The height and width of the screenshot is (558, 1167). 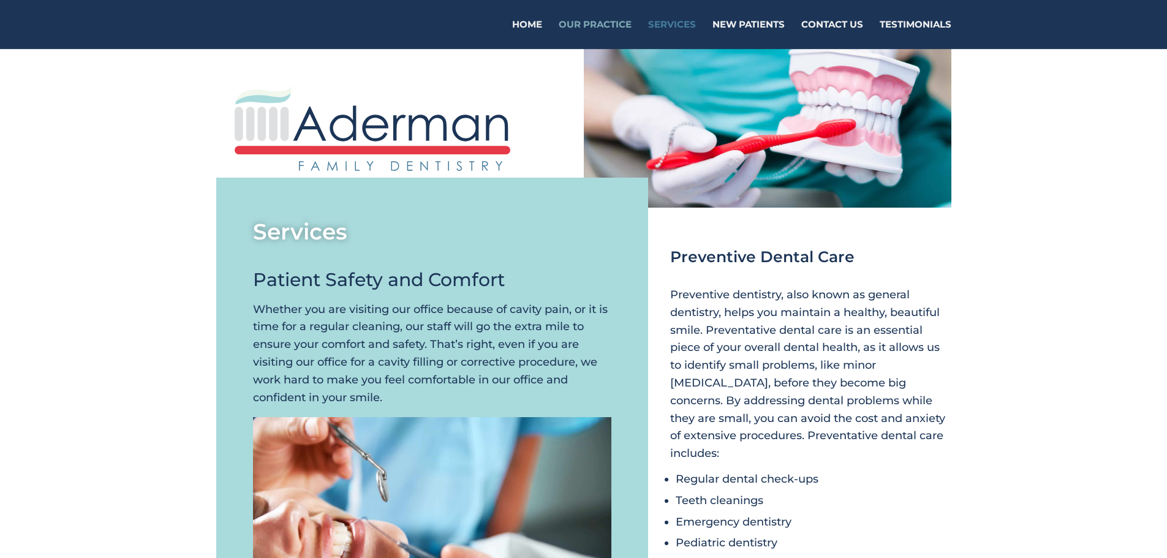 What do you see at coordinates (749, 34) in the screenshot?
I see `a: New Patients` at bounding box center [749, 34].